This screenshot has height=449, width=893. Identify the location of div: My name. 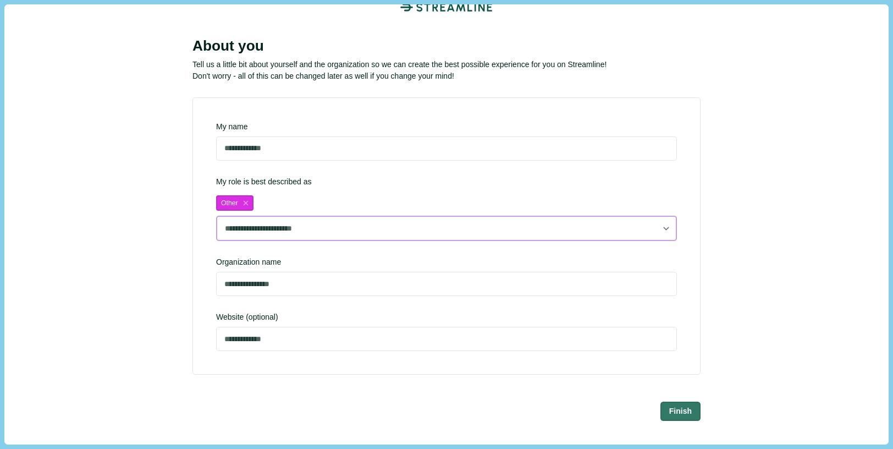
(446, 126).